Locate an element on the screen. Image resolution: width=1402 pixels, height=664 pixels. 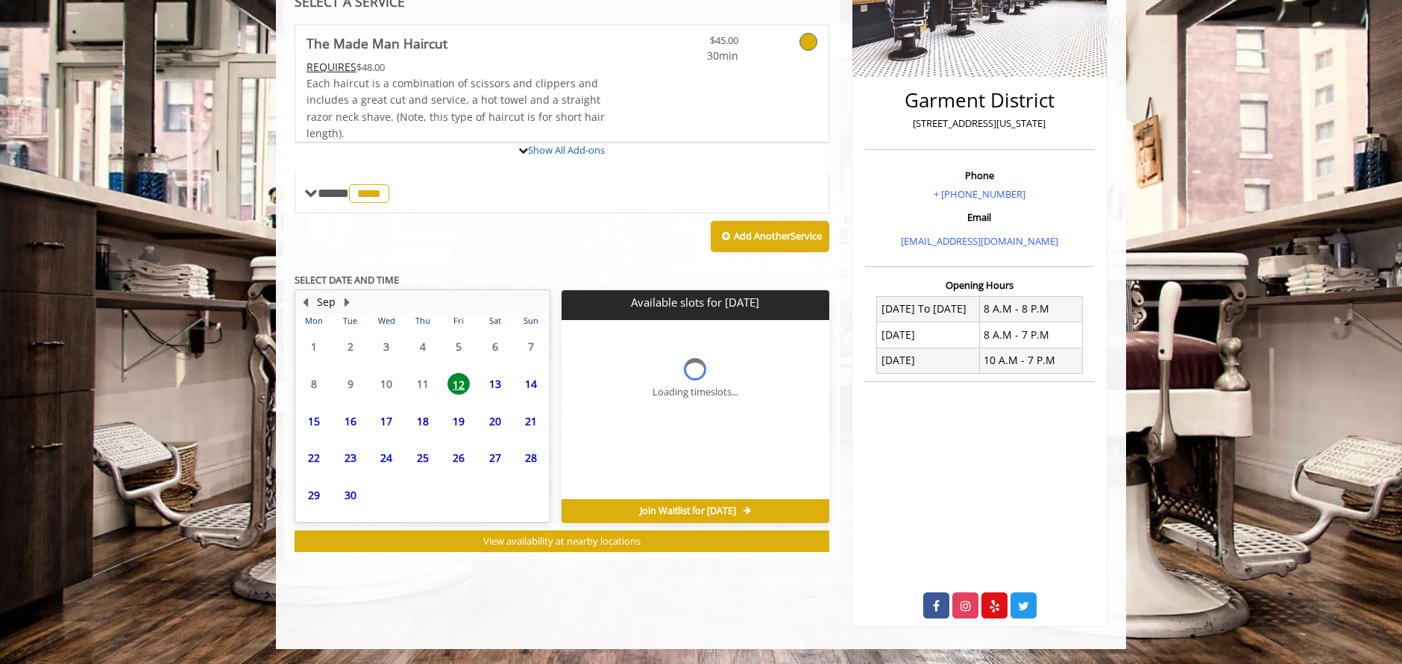
button: Previous Month is located at coordinates (305, 302).